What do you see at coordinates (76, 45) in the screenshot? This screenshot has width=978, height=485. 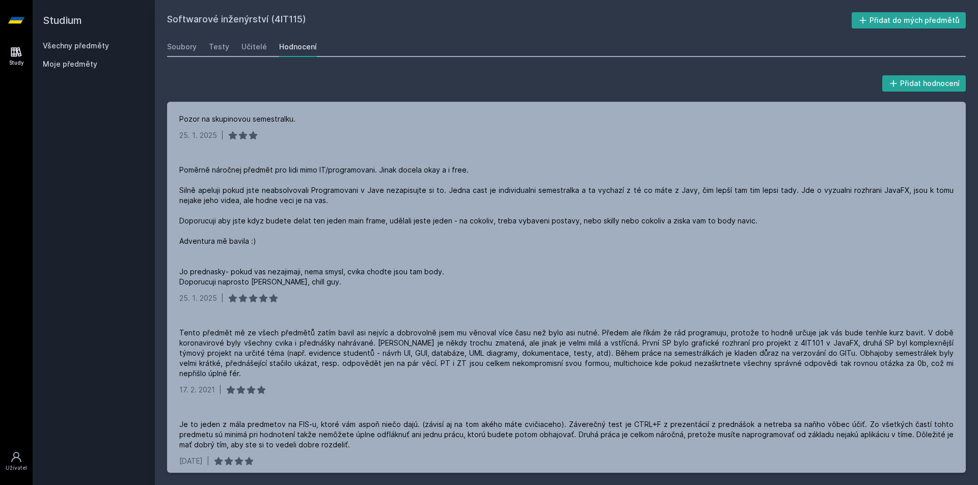 I see `a: Všechny předměty` at bounding box center [76, 45].